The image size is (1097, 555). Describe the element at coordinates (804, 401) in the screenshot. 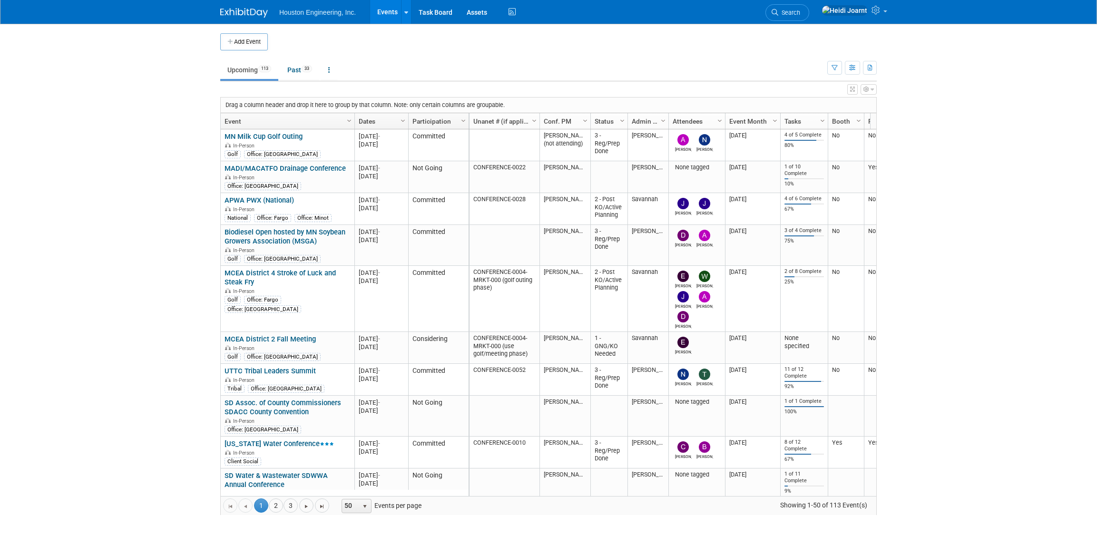

I see `div: 1 of 1 Complete` at that location.